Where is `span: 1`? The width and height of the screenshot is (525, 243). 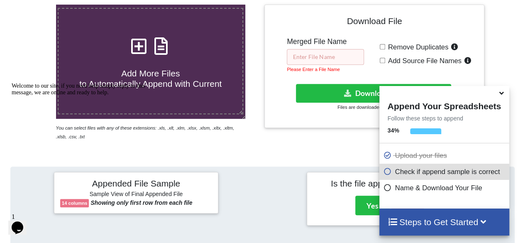
span: 1 is located at coordinates (5, 7).